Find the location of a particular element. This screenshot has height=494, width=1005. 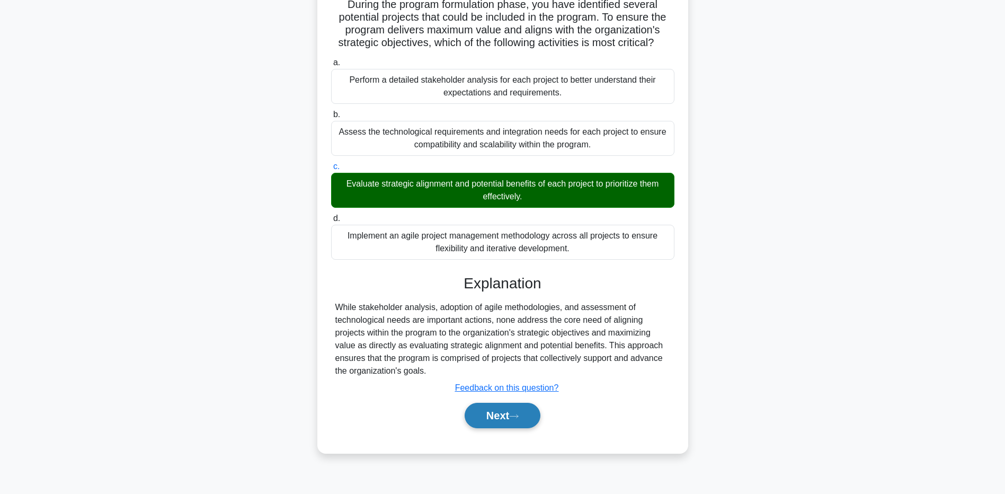

span: c. is located at coordinates (337, 166).